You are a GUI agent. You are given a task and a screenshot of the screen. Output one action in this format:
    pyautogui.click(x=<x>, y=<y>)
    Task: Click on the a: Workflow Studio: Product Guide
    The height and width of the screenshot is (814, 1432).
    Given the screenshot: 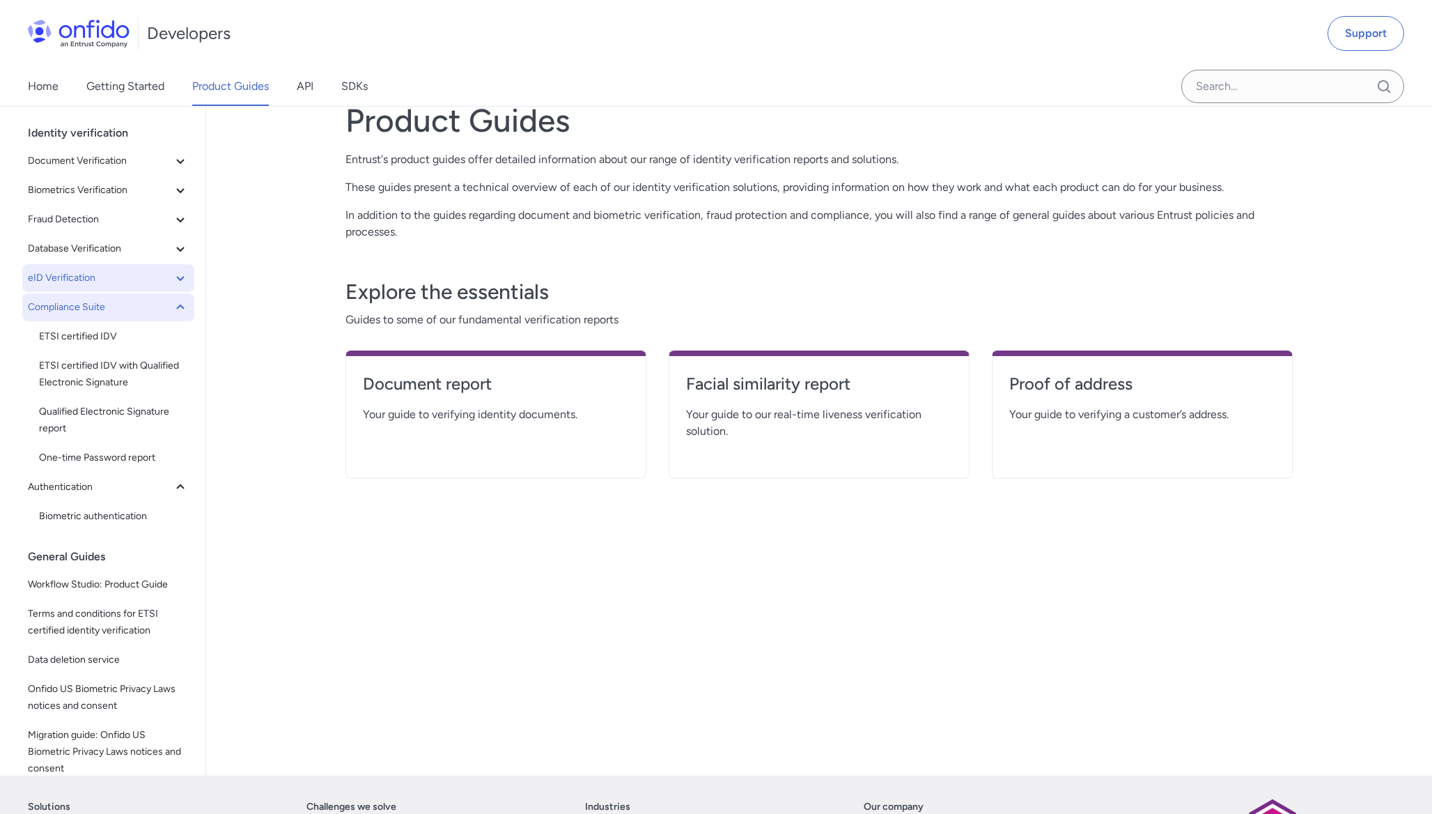 What is the action you would take?
    pyautogui.click(x=108, y=584)
    